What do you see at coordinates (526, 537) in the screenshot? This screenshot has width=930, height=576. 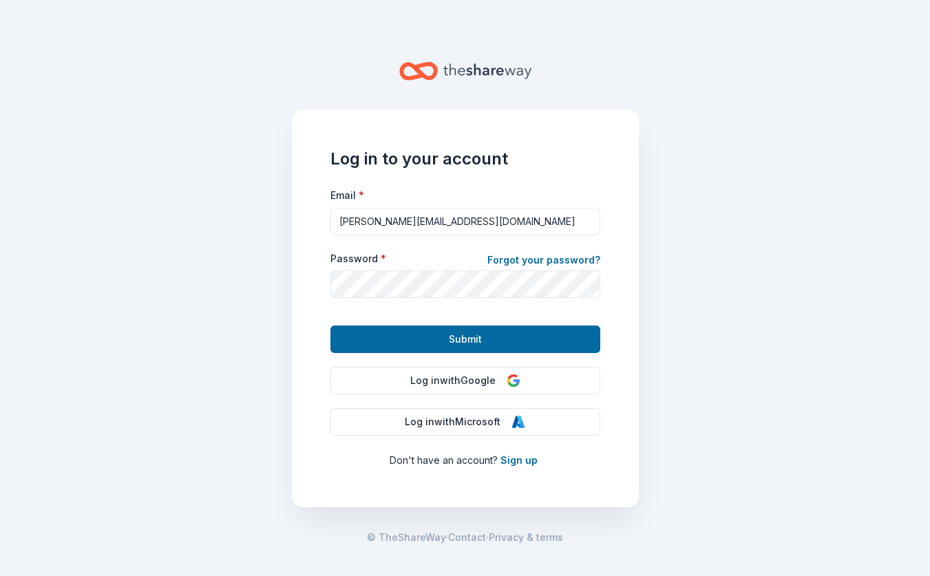 I see `a: Privacy & terms` at bounding box center [526, 537].